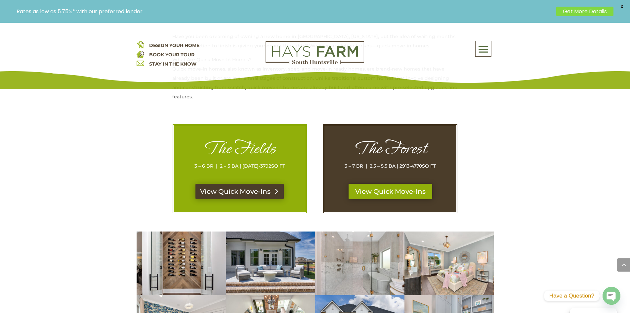  I want to click on img: design your home, so click(140, 44).